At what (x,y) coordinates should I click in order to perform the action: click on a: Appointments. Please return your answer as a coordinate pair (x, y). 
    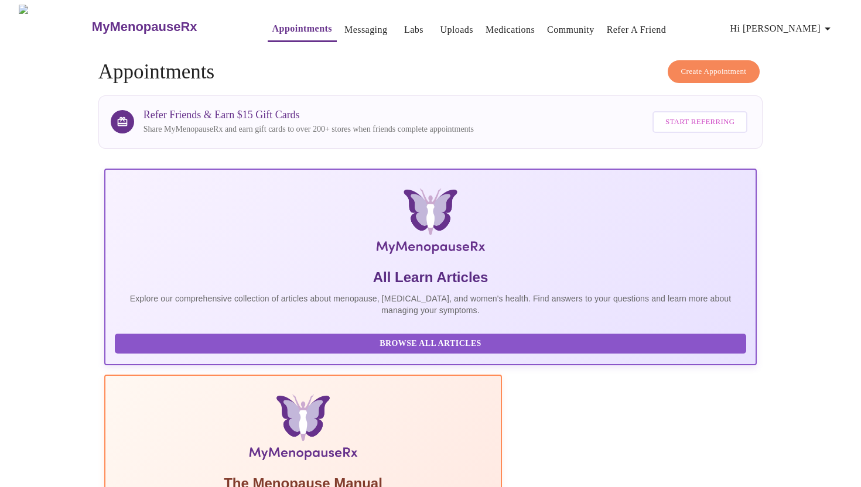
    Looking at the image, I should click on (302, 29).